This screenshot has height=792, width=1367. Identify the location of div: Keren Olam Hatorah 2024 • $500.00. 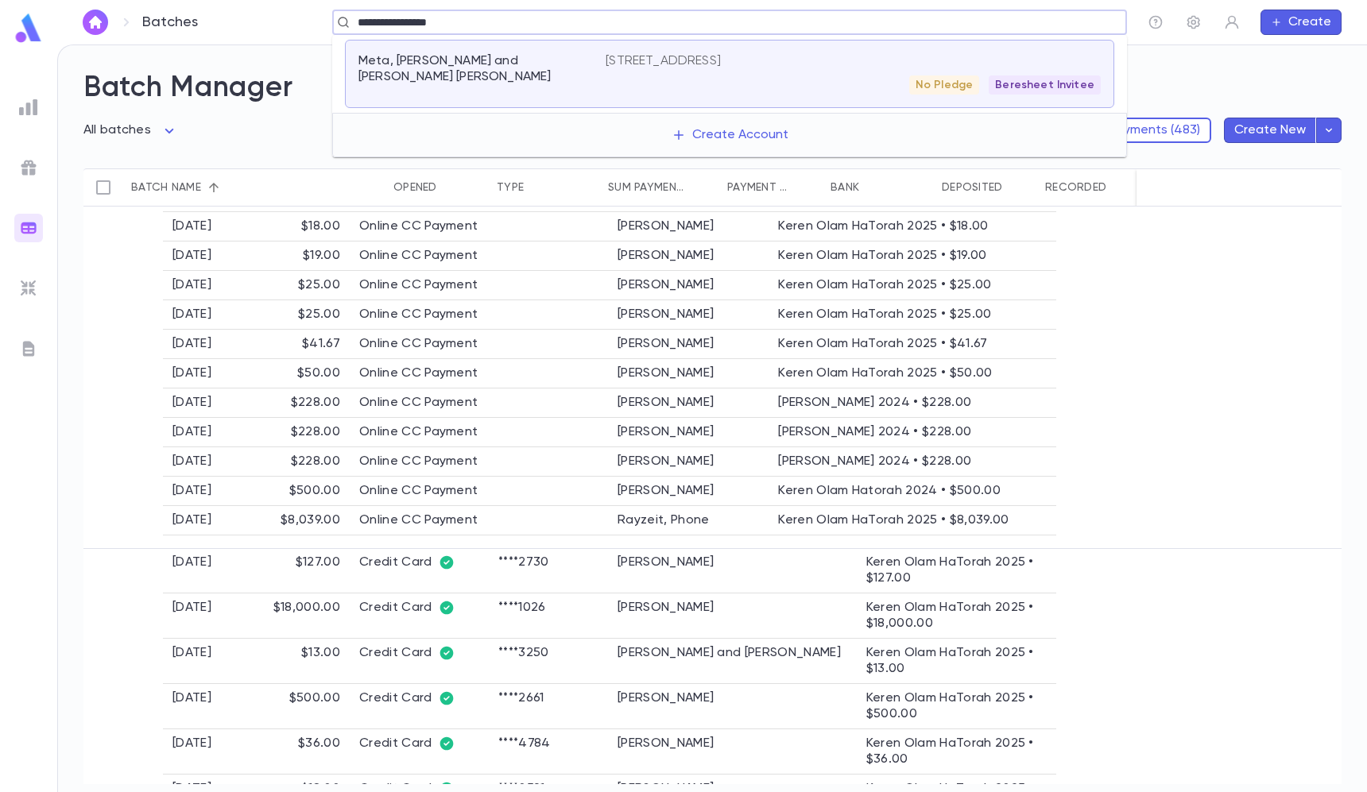
(912, 491).